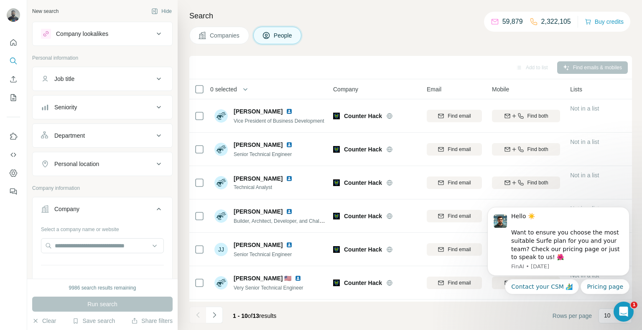  What do you see at coordinates (13, 79) in the screenshot?
I see `button: Enrich CSV` at bounding box center [13, 79].